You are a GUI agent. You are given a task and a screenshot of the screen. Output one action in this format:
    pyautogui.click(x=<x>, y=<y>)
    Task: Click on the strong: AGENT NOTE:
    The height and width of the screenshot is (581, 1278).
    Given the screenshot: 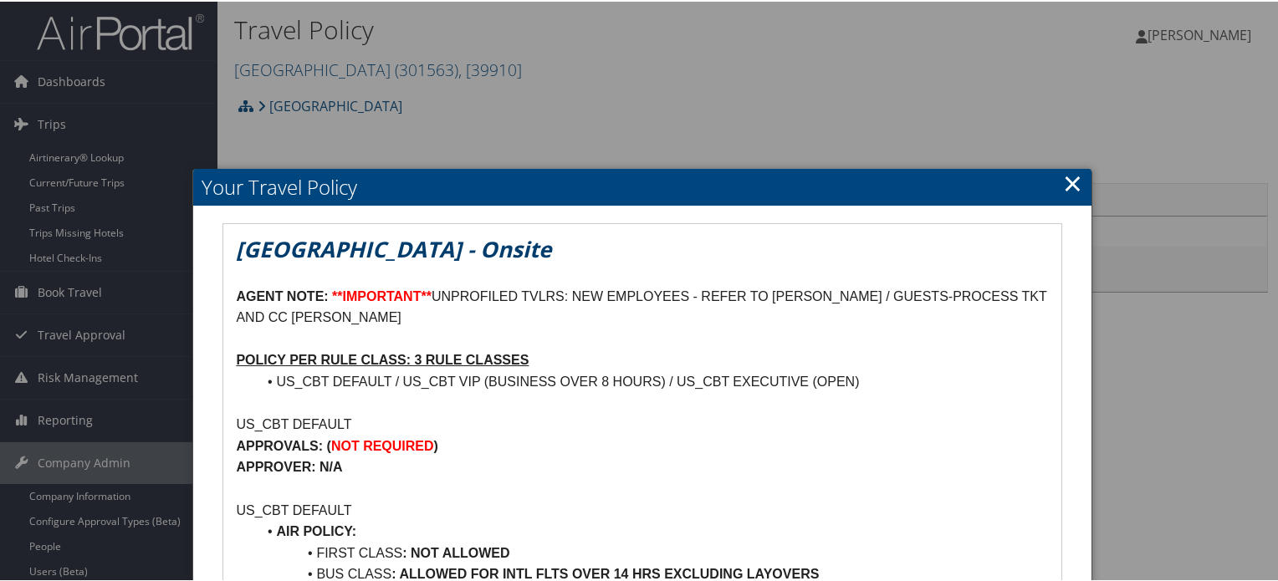 What is the action you would take?
    pyautogui.click(x=282, y=294)
    